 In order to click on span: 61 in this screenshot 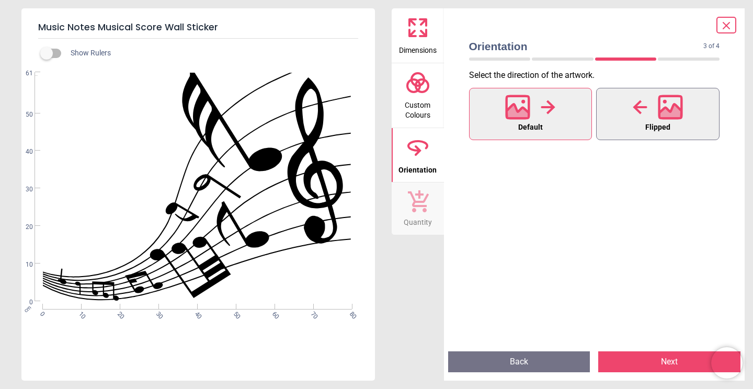, I will do `click(23, 73)`.